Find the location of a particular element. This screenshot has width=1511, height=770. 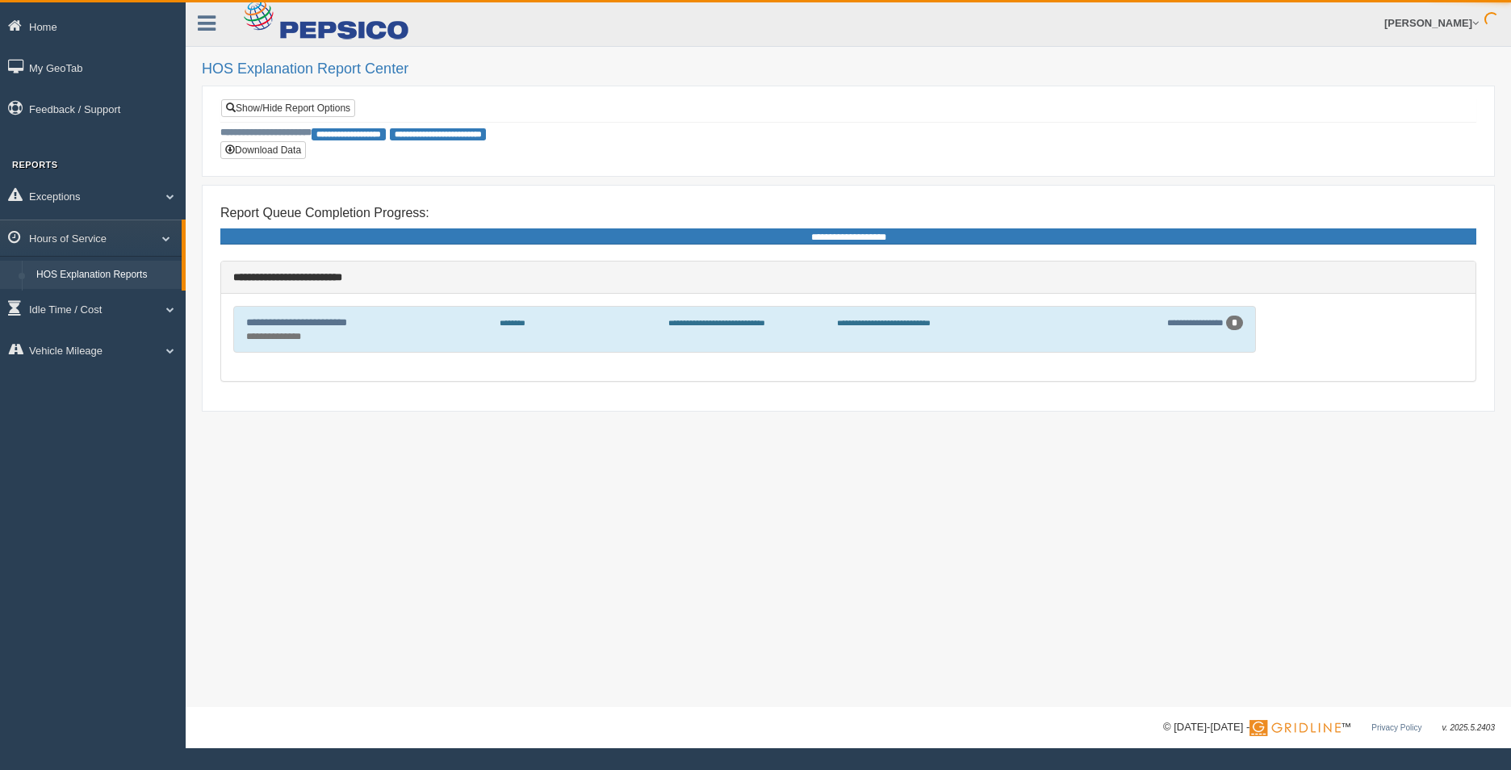

a: Show/Hide Report Options is located at coordinates (288, 108).